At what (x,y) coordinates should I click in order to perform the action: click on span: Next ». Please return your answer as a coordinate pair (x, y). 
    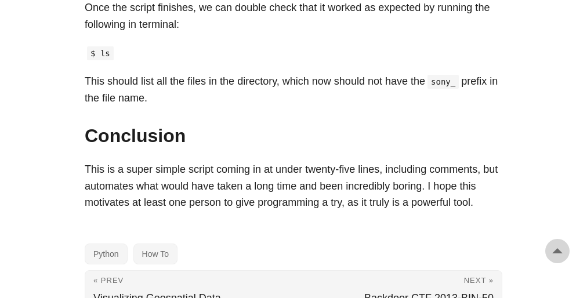
    Looking at the image, I should click on (479, 280).